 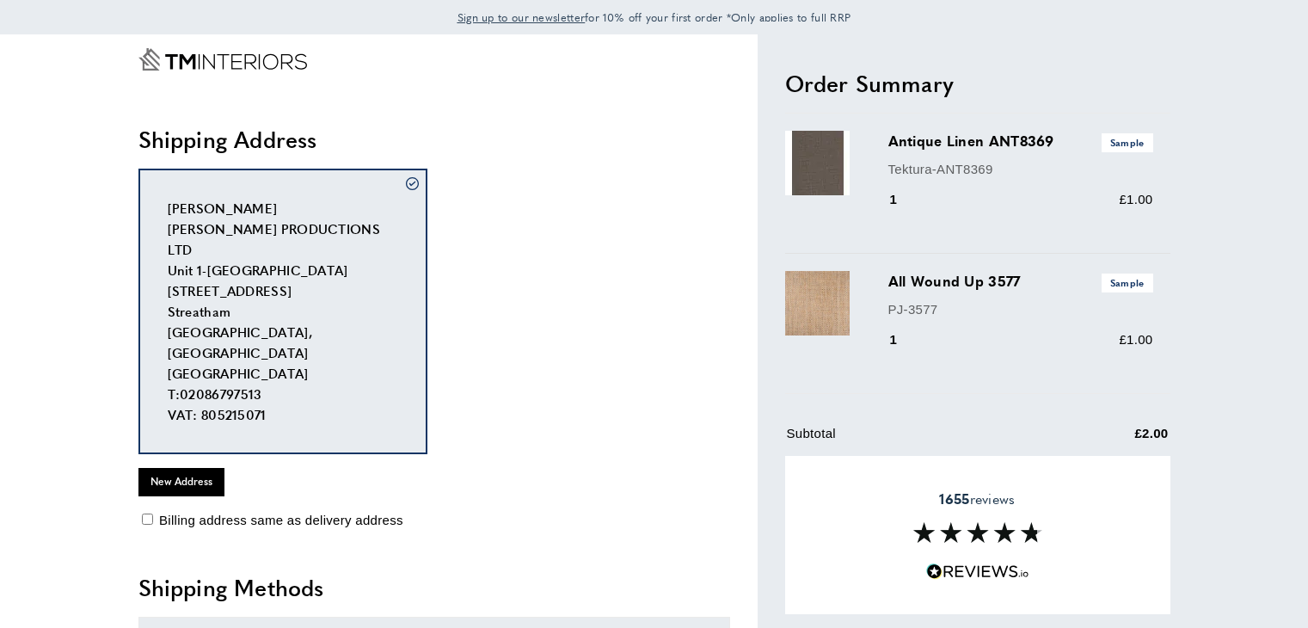 What do you see at coordinates (817, 303) in the screenshot?
I see `img: All Wound Up 3577` at bounding box center [817, 303].